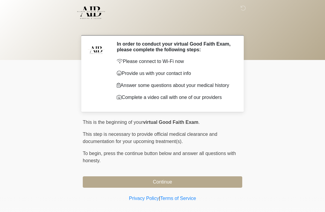 The height and width of the screenshot is (212, 325). Describe the element at coordinates (178, 199) in the screenshot. I see `a: Terms of Service` at that location.